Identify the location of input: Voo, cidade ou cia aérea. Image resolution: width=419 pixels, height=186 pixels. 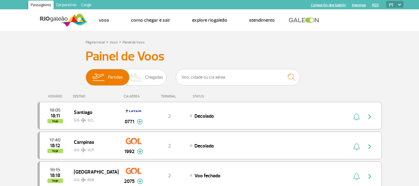
(238, 77).